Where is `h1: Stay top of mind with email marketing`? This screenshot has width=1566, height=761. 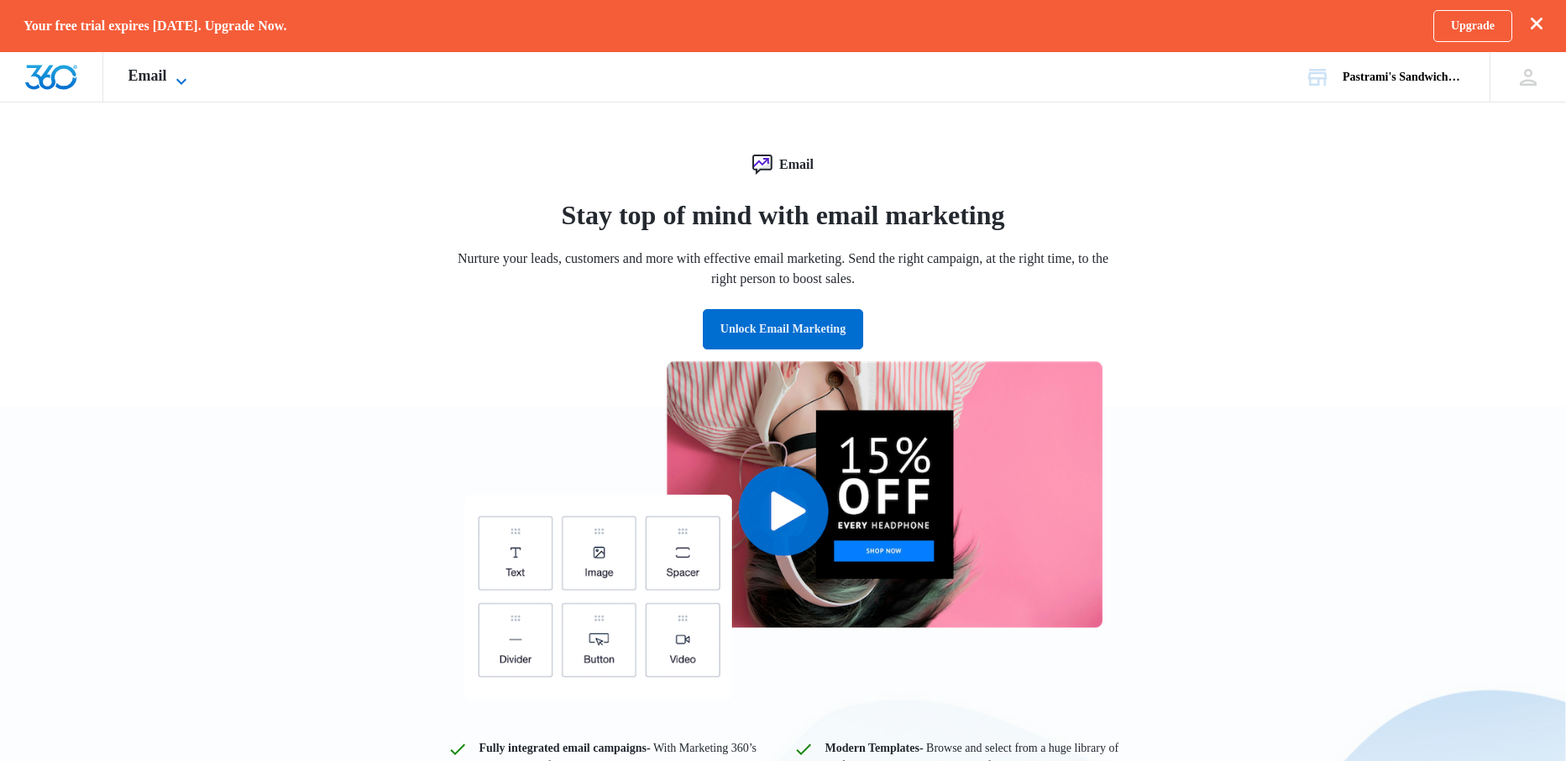
h1: Stay top of mind with email marketing is located at coordinates (784, 215).